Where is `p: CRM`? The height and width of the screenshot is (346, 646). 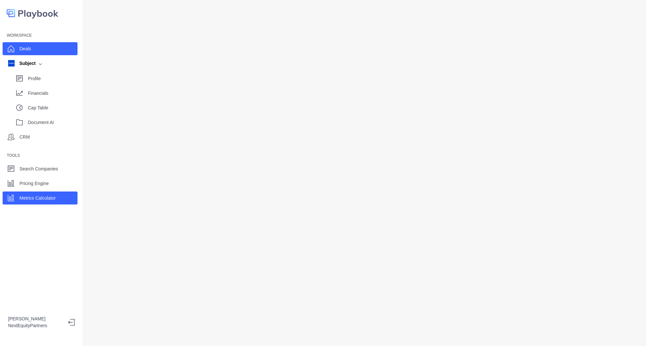 p: CRM is located at coordinates (25, 137).